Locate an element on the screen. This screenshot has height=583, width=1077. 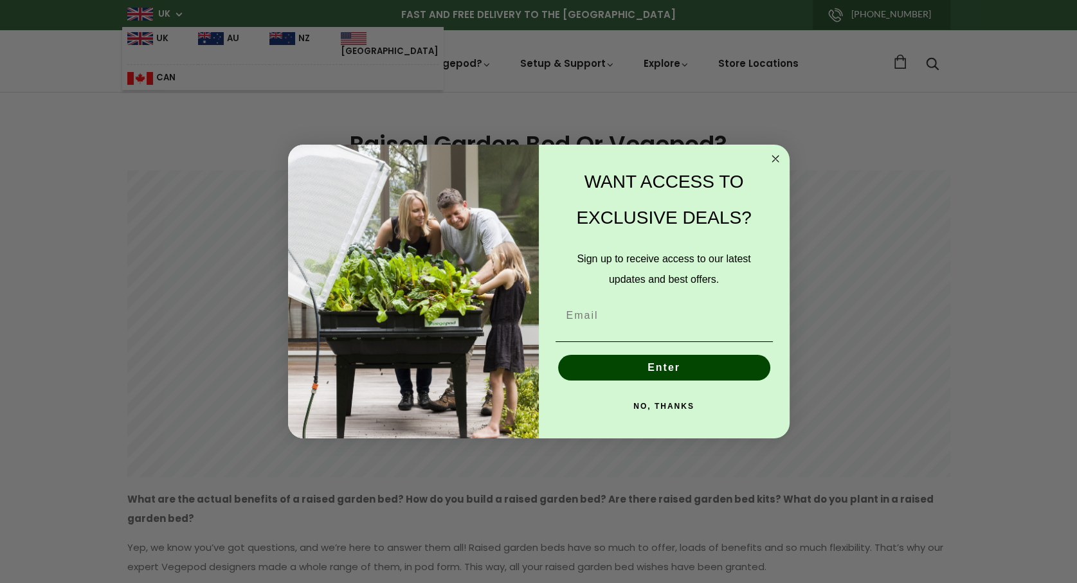
button: Enter is located at coordinates (664, 368).